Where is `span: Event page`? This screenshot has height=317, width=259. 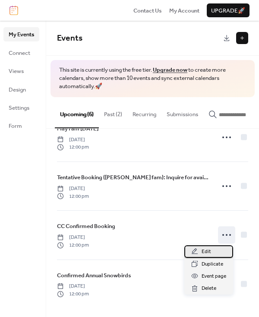
span: Event page is located at coordinates (213, 276).